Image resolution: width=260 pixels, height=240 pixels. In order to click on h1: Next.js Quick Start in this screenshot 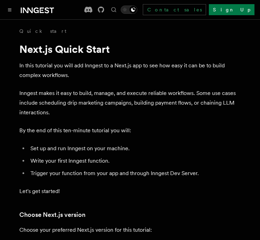, I will do `click(130, 49)`.